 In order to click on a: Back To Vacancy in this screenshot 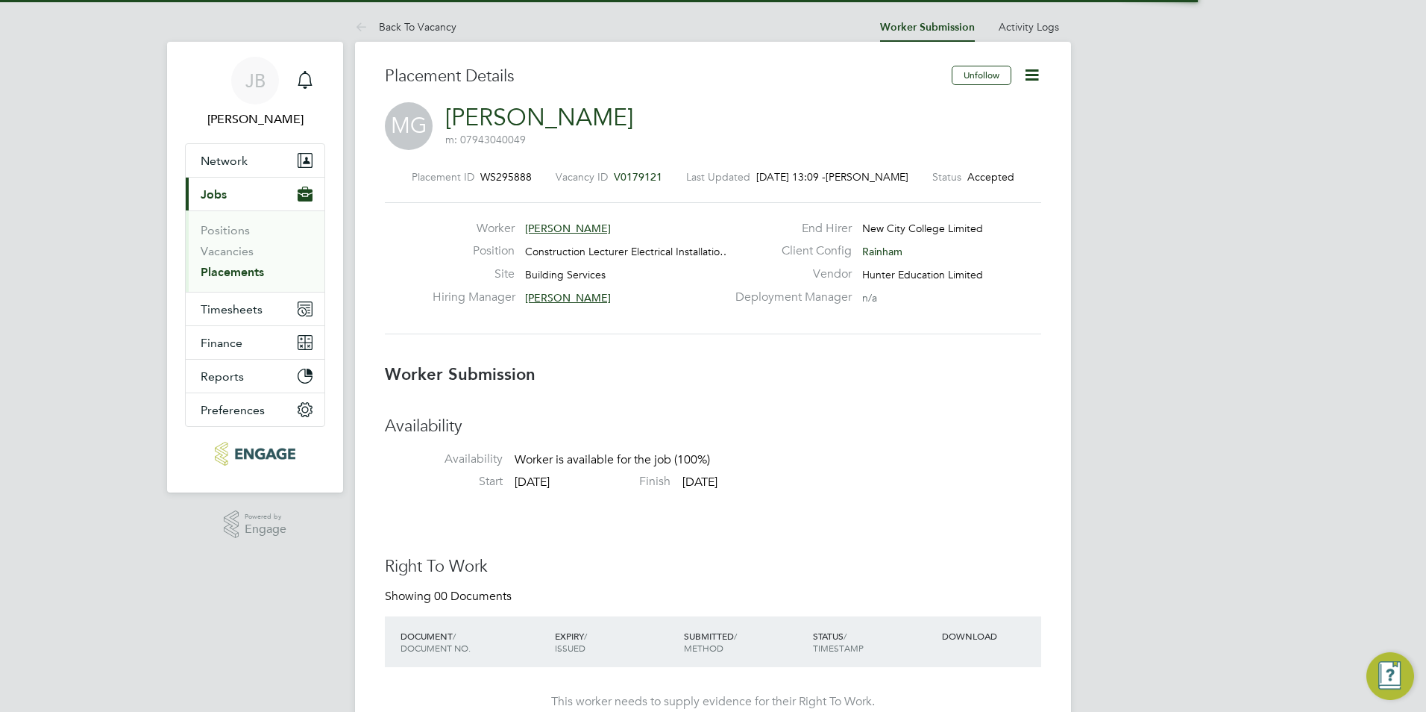, I will do `click(406, 27)`.